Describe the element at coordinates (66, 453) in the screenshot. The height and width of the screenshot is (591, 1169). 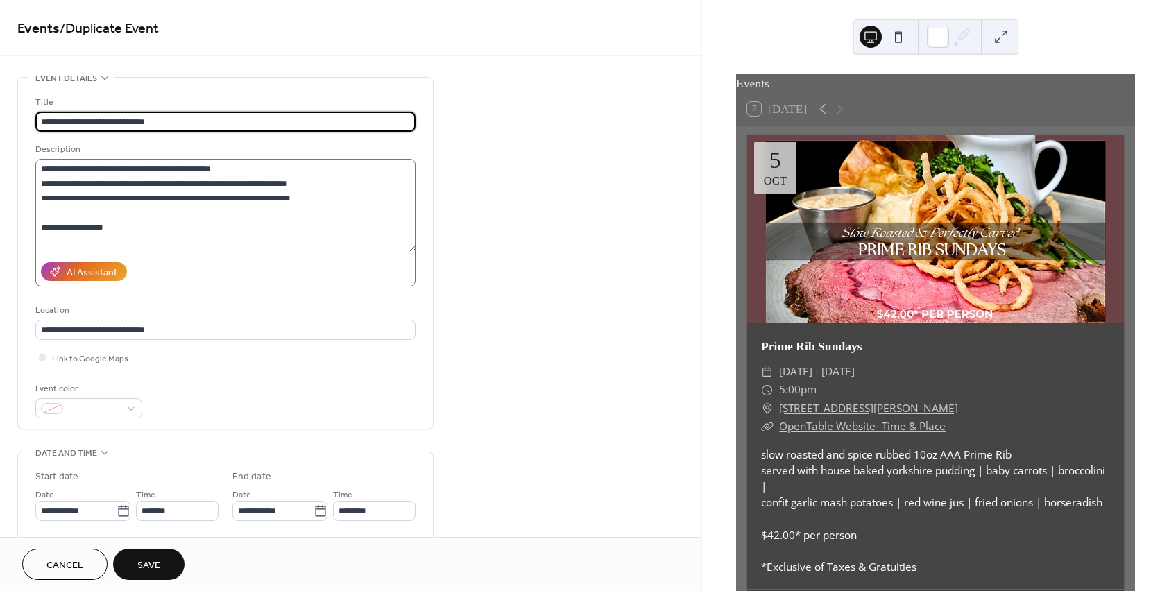
I see `span: Date and time` at that location.